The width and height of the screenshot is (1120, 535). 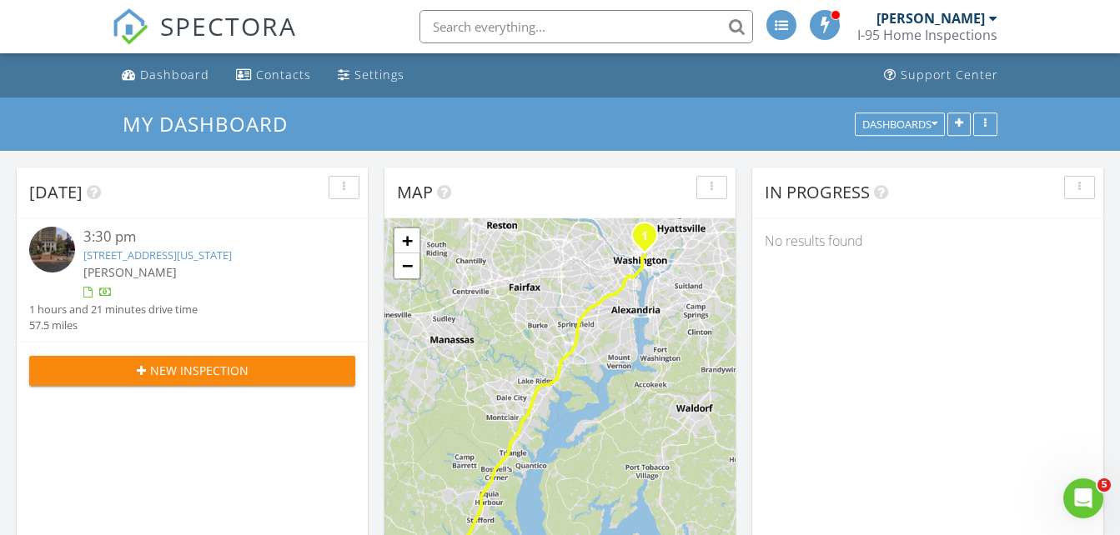 I want to click on a: Contacts, so click(x=273, y=75).